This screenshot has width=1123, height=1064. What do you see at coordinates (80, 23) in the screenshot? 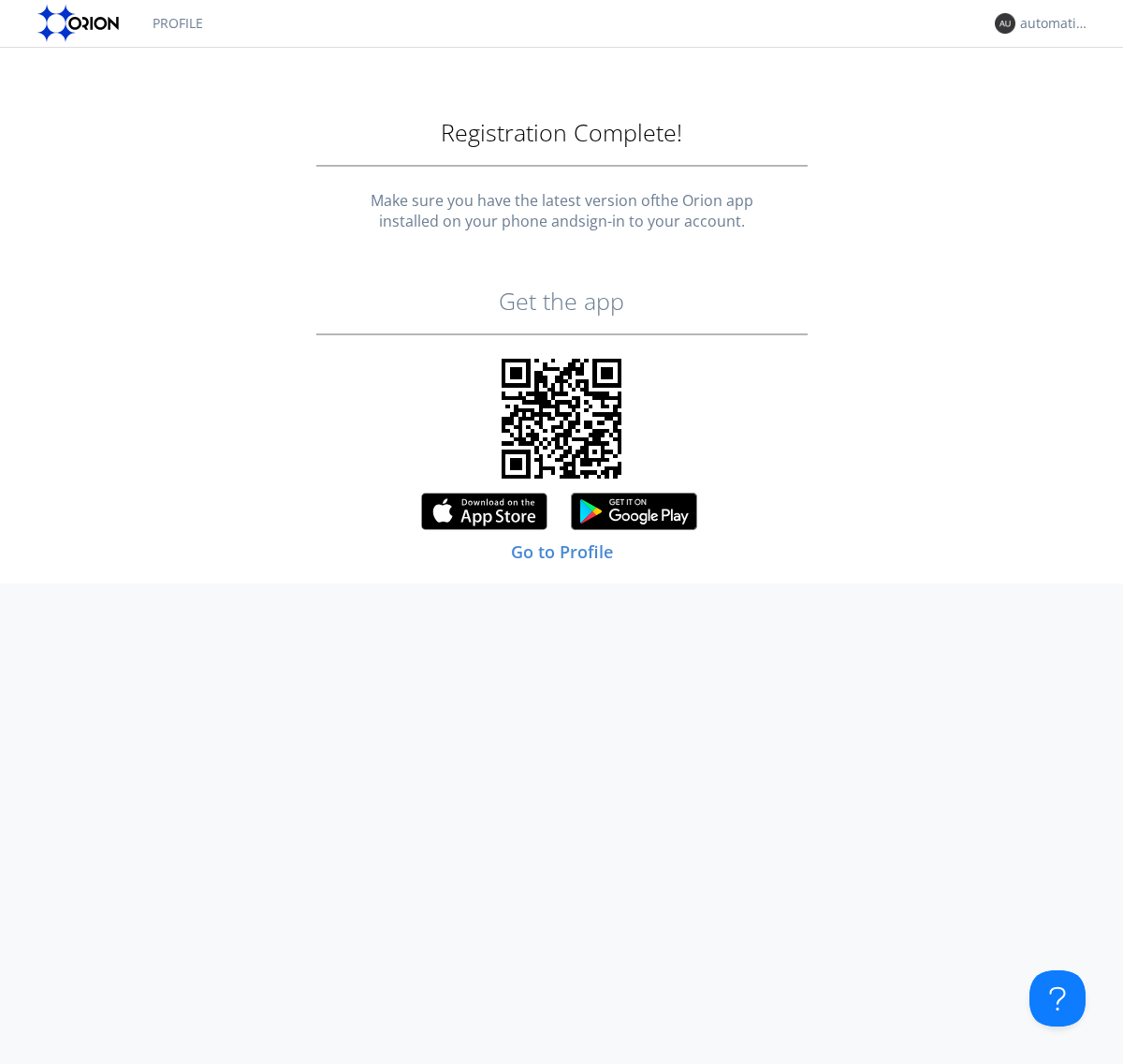
I see `img: orion-labs-logo.svg` at bounding box center [80, 23].